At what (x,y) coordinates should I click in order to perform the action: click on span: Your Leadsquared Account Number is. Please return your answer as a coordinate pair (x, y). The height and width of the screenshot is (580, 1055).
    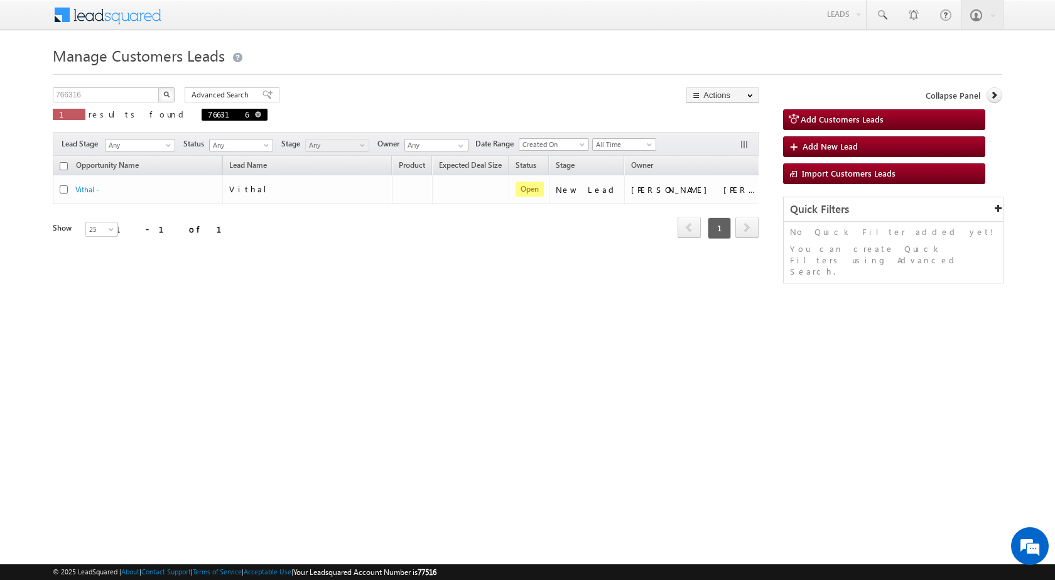
    Looking at the image, I should click on (365, 572).